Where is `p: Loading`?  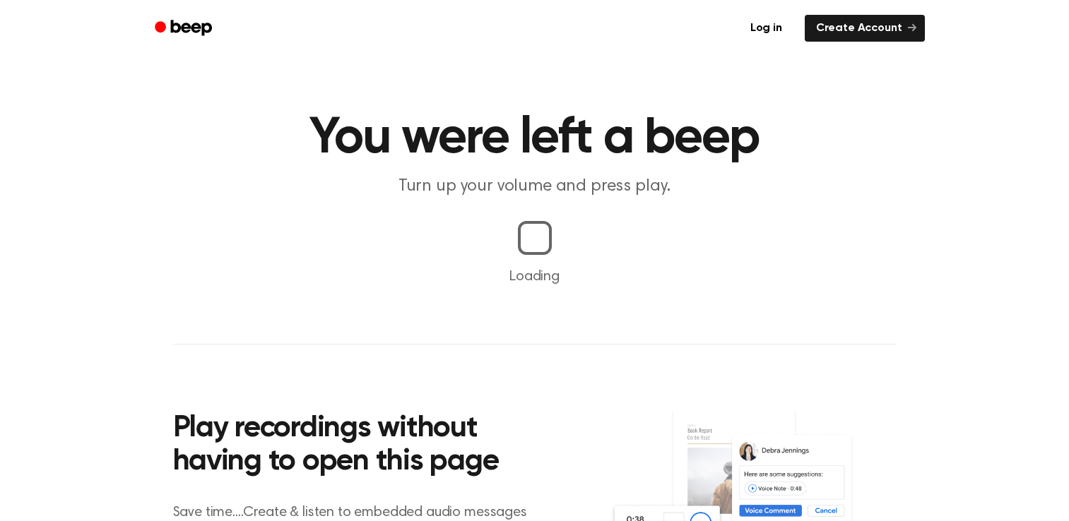
p: Loading is located at coordinates (534, 277).